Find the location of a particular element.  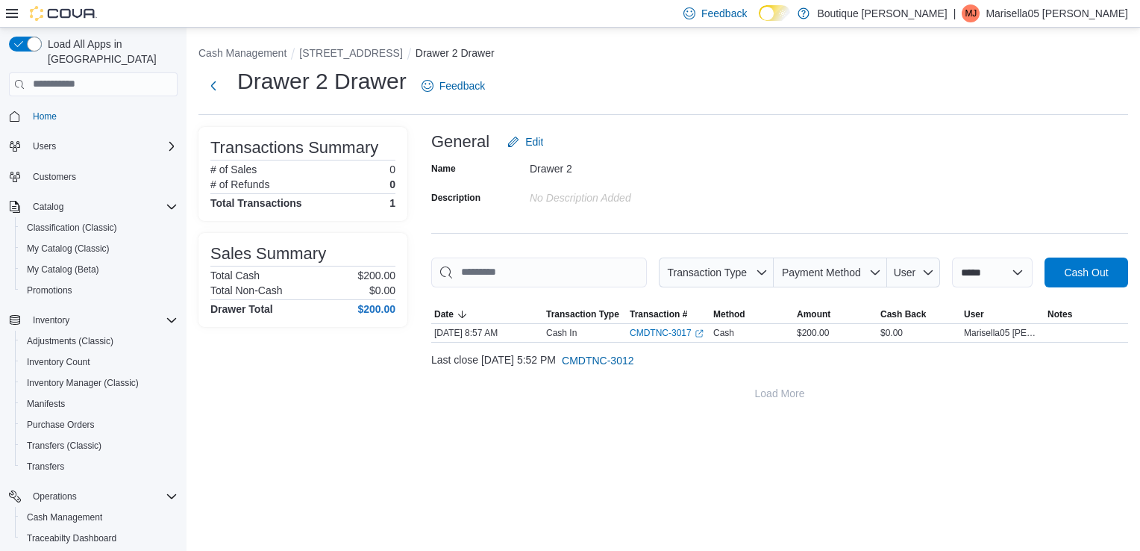

a: Traceabilty Dashboard is located at coordinates (72, 538).